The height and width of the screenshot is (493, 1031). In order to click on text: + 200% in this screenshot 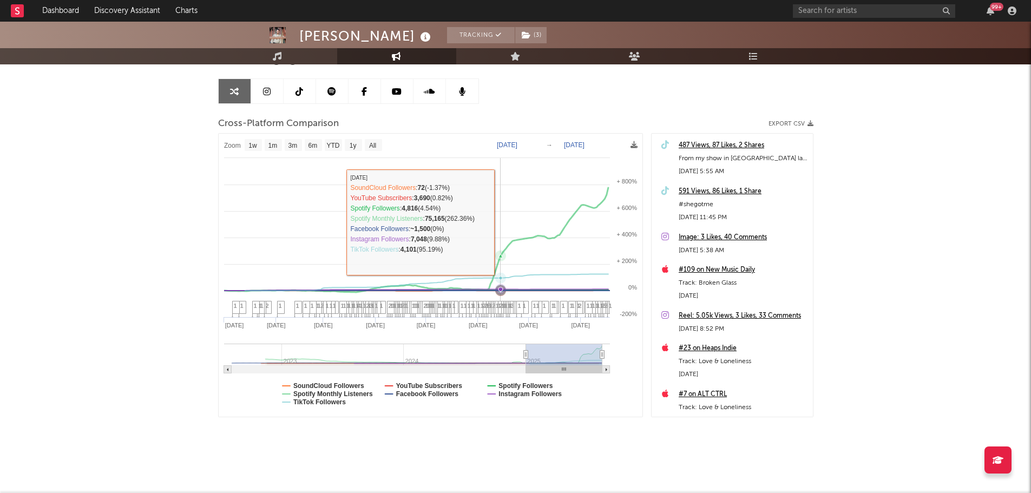, I will do `click(627, 261)`.